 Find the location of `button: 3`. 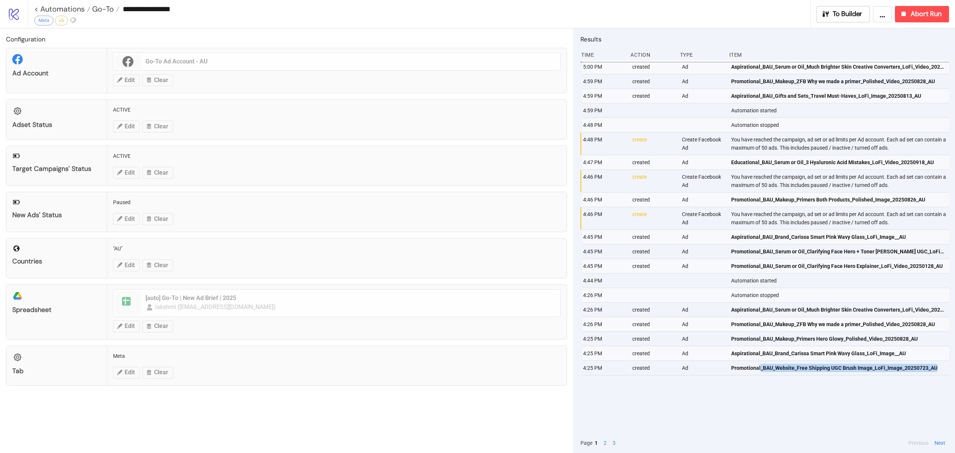

button: 3 is located at coordinates (614, 443).